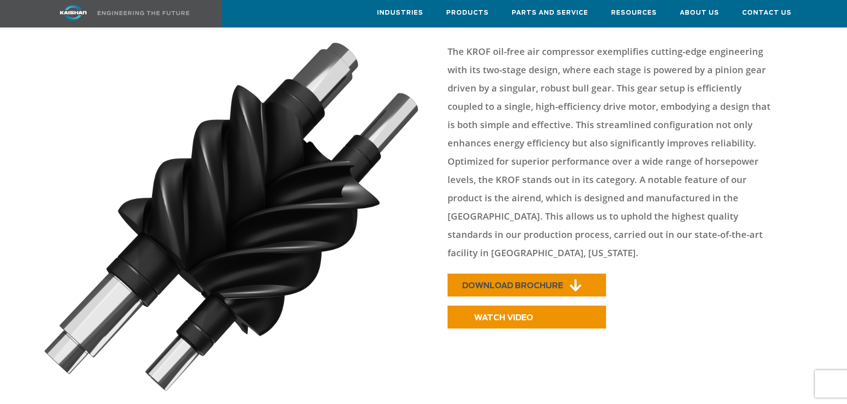 Image resolution: width=847 pixels, height=404 pixels. I want to click on img: Oil Free Screws, so click(231, 217).